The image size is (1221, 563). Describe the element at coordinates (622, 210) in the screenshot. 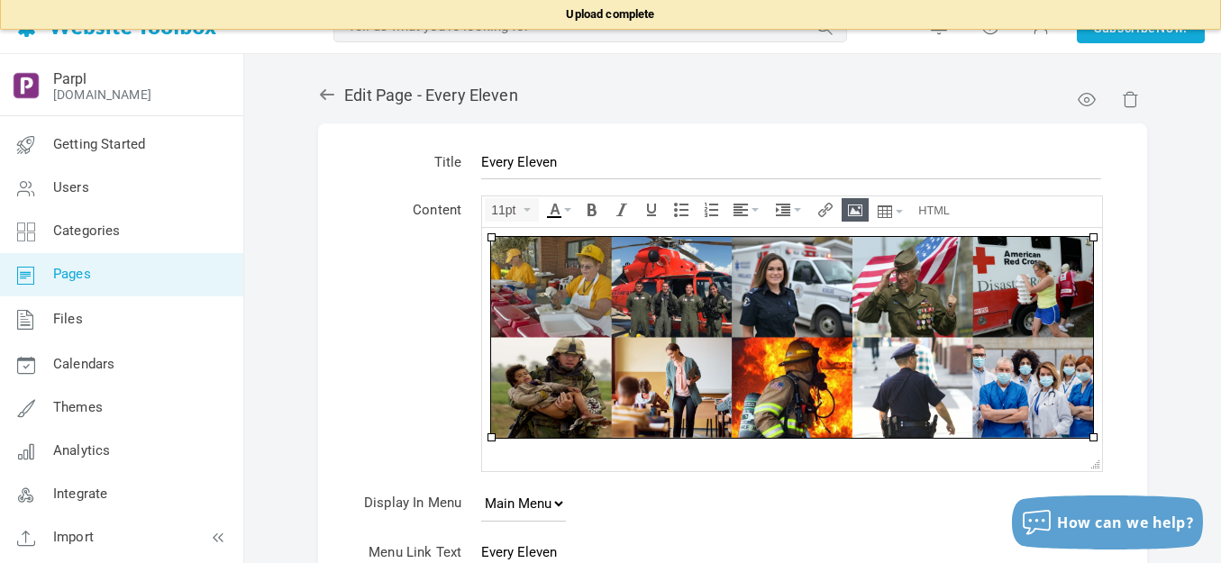

I see `div: Italic` at that location.